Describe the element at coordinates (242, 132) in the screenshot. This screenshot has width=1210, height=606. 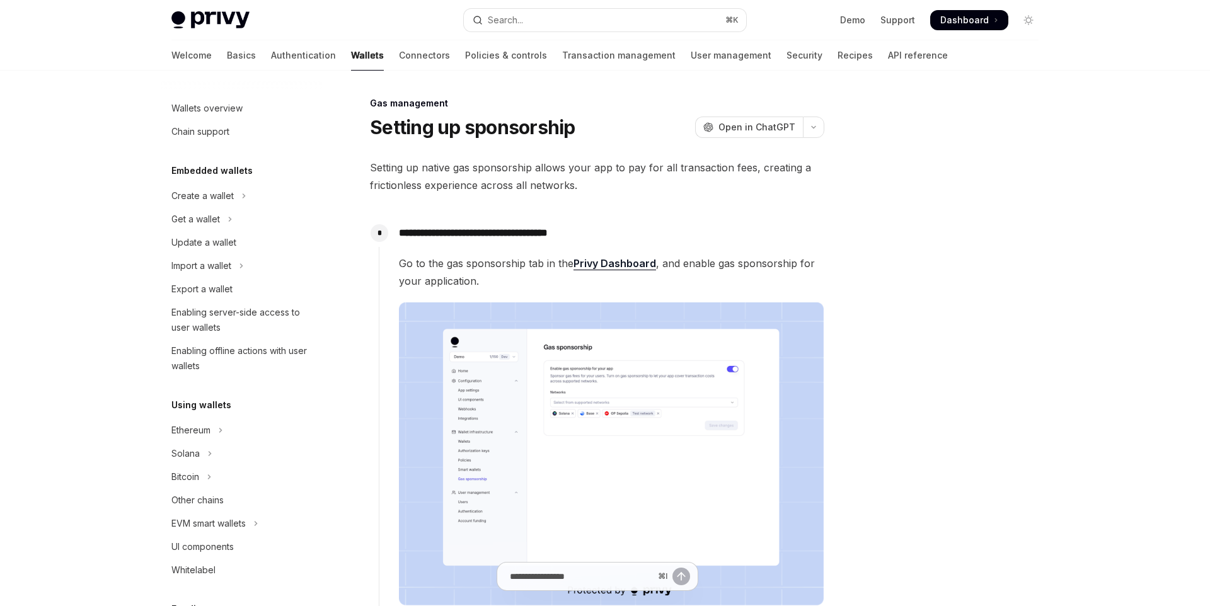
I see `a: Chain support` at that location.